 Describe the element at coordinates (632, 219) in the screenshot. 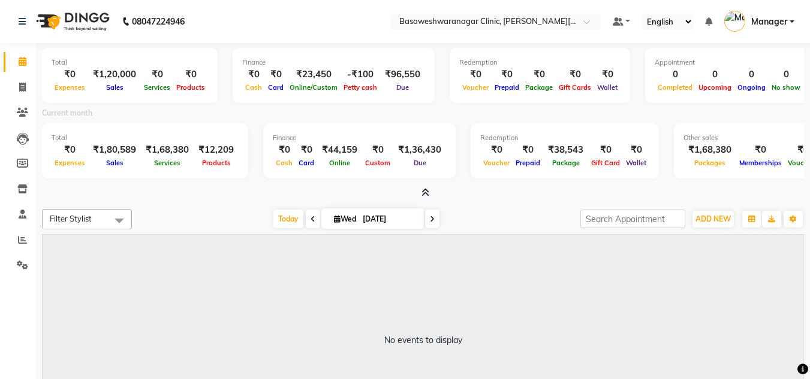

I see `input: Search Appointment` at that location.